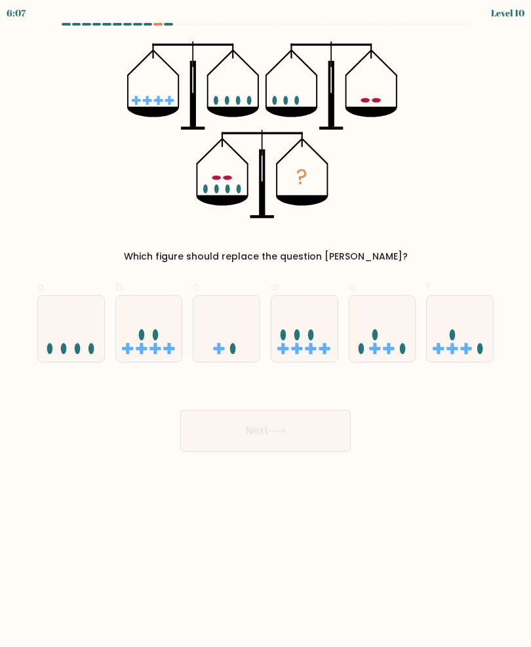 This screenshot has height=647, width=531. What do you see at coordinates (16, 12) in the screenshot?
I see `div: 6:07` at bounding box center [16, 12].